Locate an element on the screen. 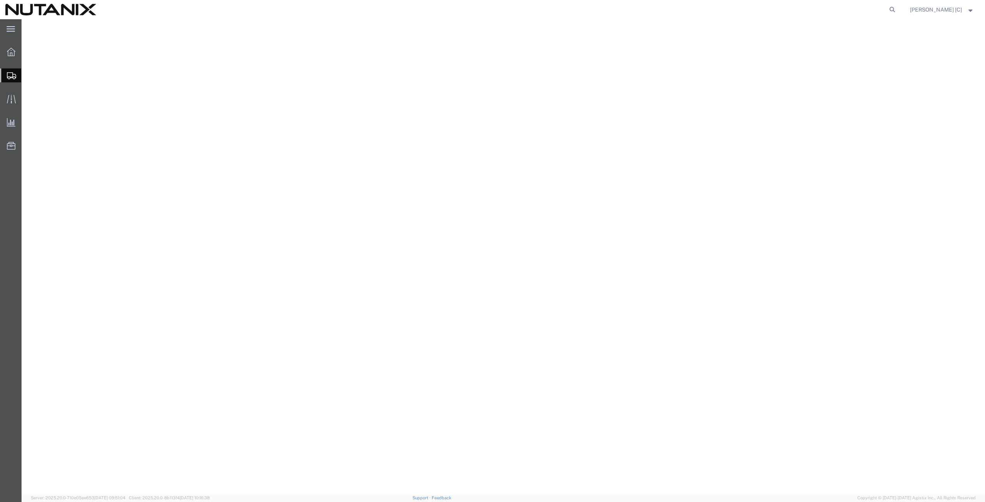  a: Support is located at coordinates (422, 498).